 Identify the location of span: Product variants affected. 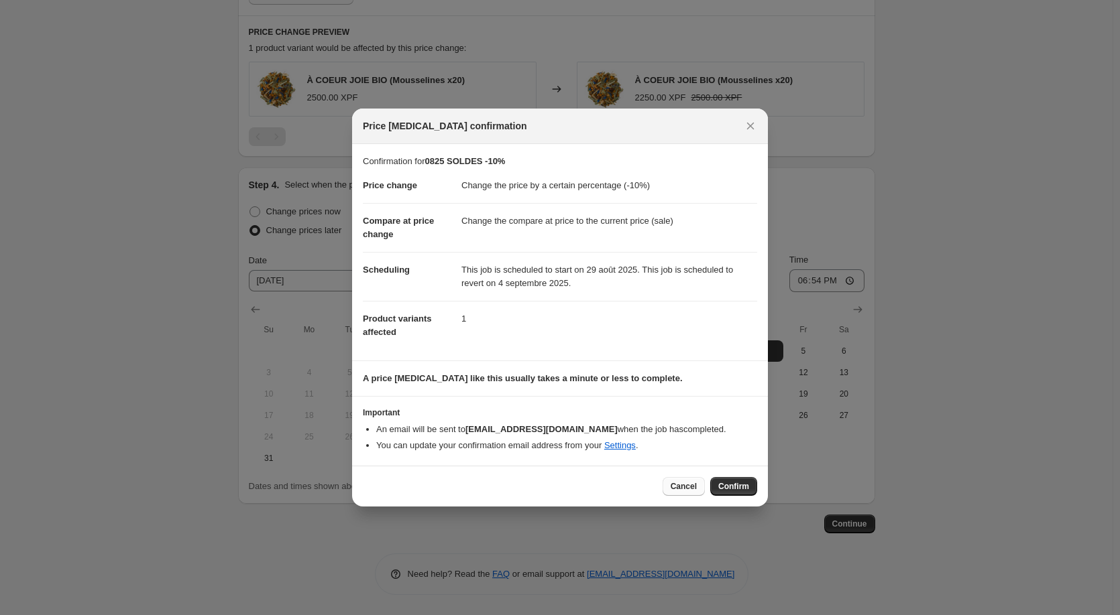
(397, 325).